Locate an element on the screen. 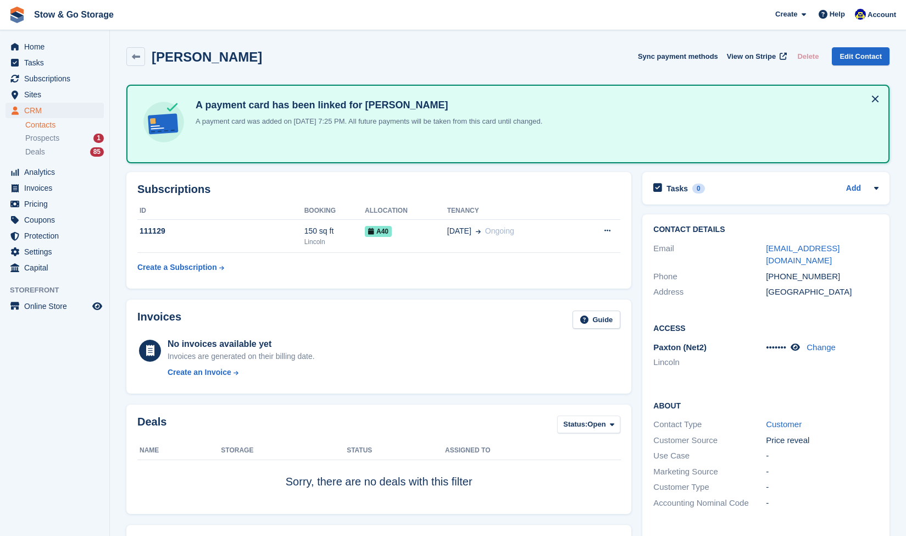 The height and width of the screenshot is (536, 906). div: Invoices are generated on their billing date. is located at coordinates (241, 356).